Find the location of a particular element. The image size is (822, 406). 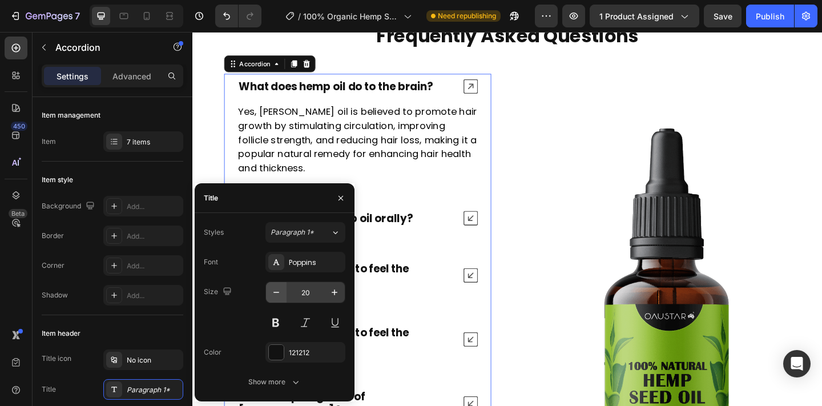

div: Title icon is located at coordinates (57, 359).